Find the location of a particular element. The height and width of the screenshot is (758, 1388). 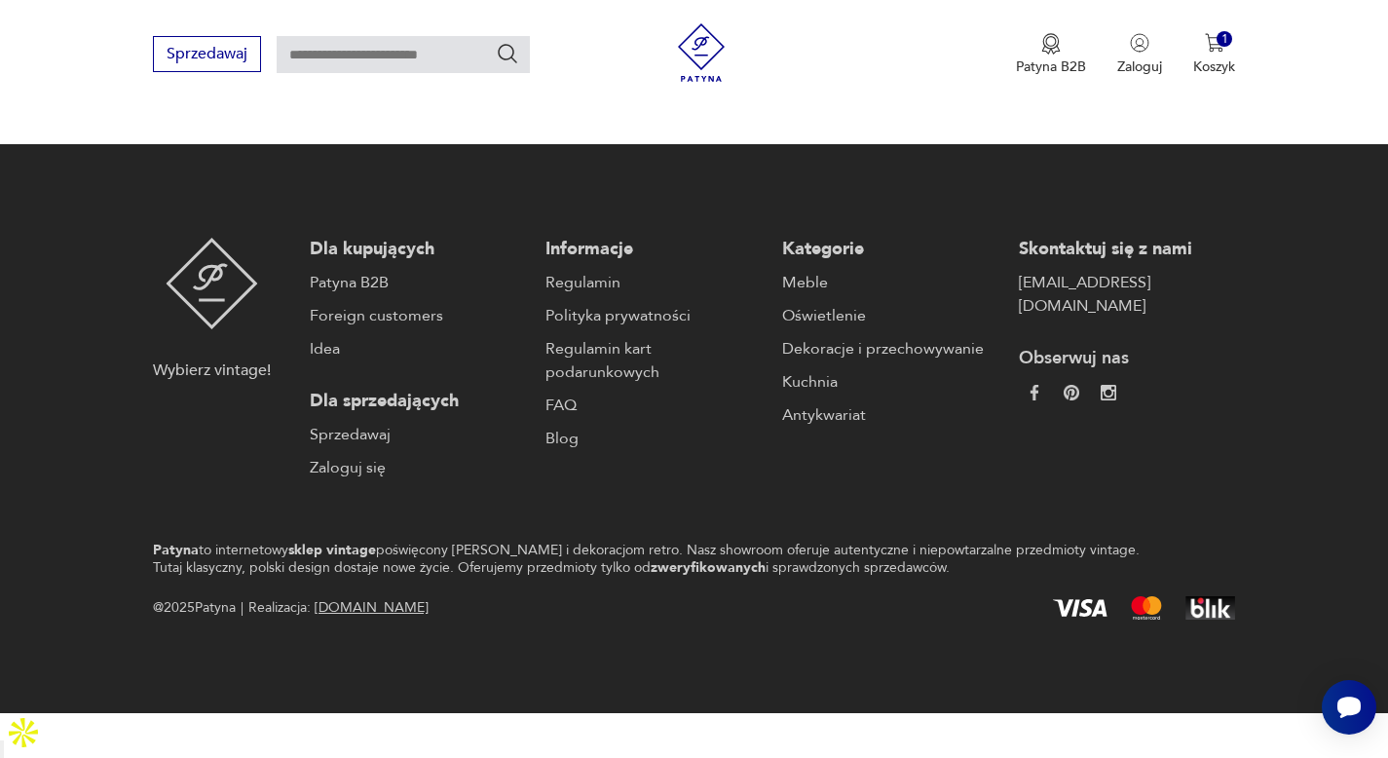

img: Visa is located at coordinates (1080, 608).